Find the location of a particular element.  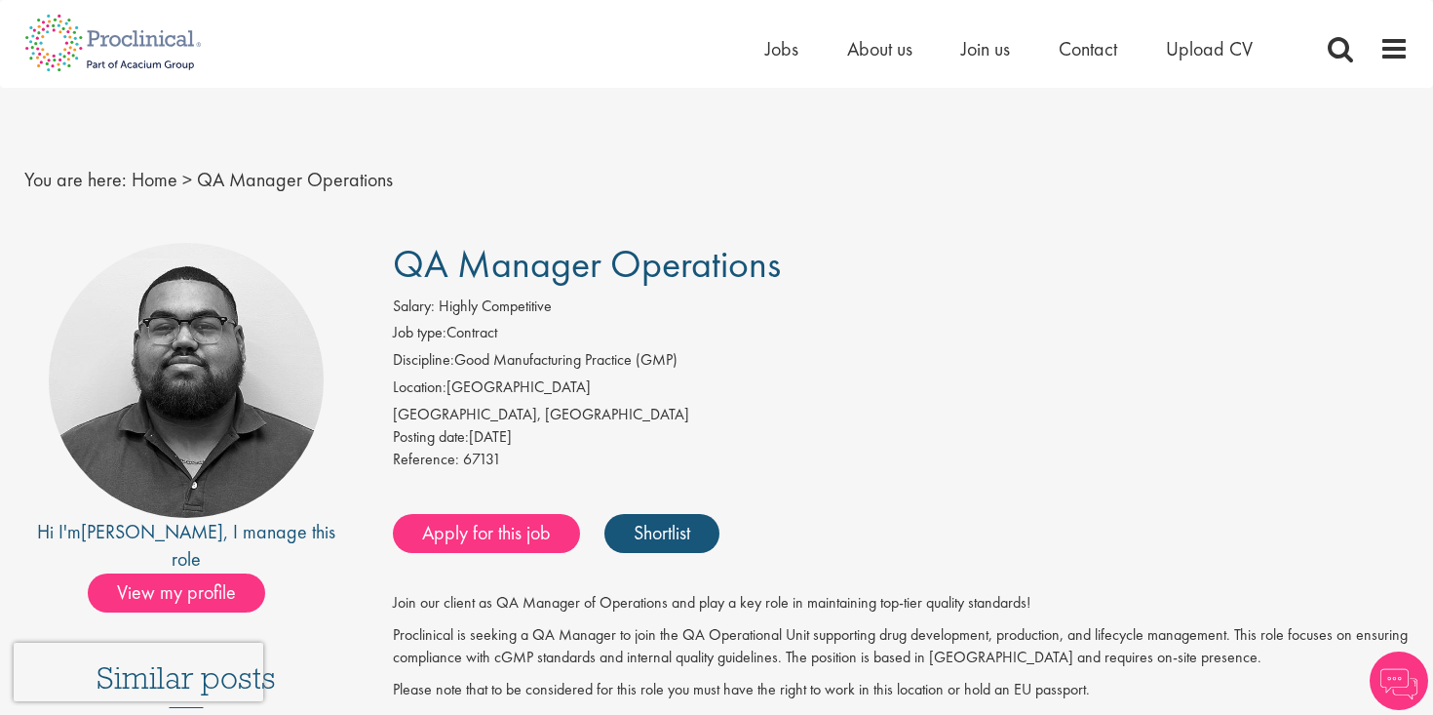

span: About us is located at coordinates (880, 49).